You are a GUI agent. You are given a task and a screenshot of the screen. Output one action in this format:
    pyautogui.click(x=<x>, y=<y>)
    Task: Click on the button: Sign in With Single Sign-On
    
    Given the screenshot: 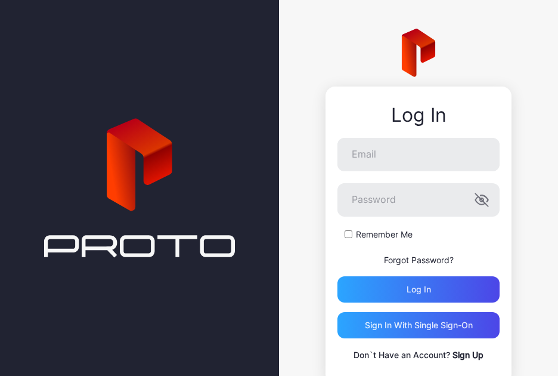 What is the action you would take?
    pyautogui.click(x=419, y=325)
    